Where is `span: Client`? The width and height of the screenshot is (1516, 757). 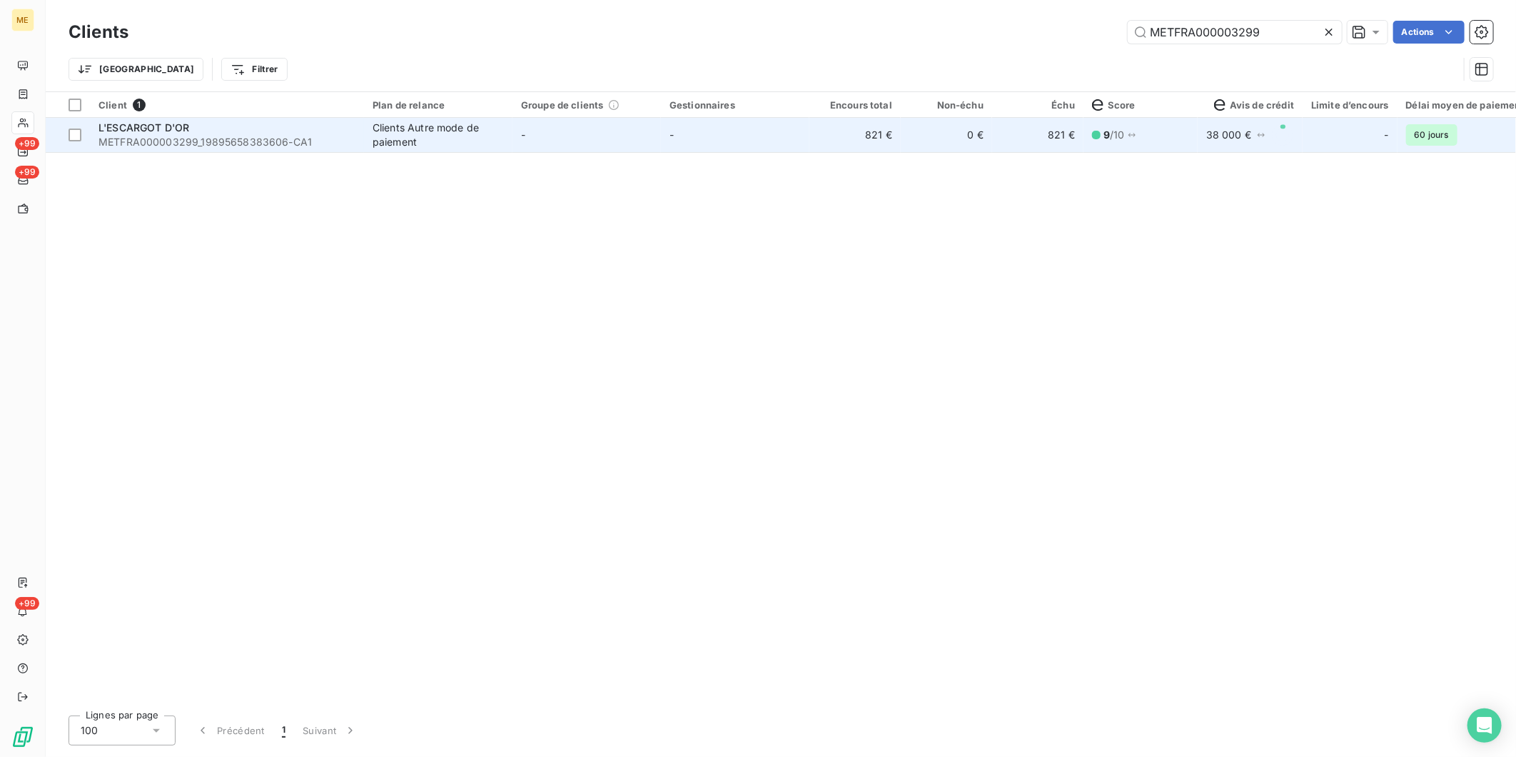
span: Client is located at coordinates (113, 105).